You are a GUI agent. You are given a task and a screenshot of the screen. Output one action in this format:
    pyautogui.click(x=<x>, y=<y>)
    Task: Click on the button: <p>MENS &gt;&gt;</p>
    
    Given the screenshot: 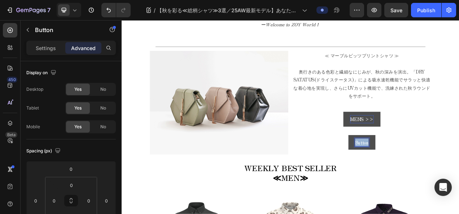 What is the action you would take?
    pyautogui.click(x=308, y=127)
    